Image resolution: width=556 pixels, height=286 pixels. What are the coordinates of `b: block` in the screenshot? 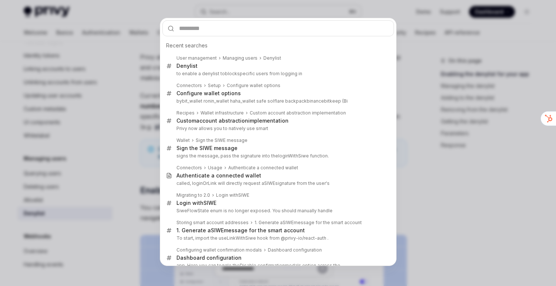 It's located at (231, 73).